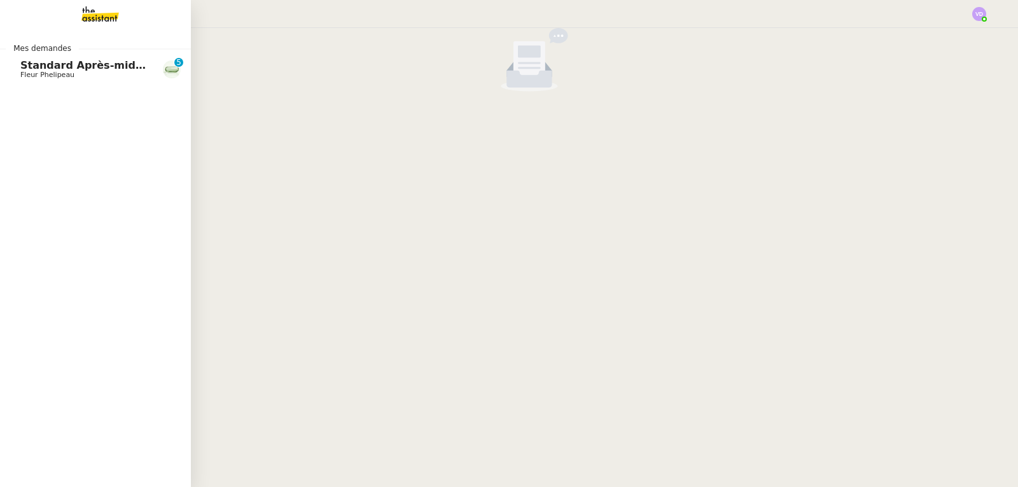  Describe the element at coordinates (179, 62) in the screenshot. I see `nz-badge-sup: 5` at that location.